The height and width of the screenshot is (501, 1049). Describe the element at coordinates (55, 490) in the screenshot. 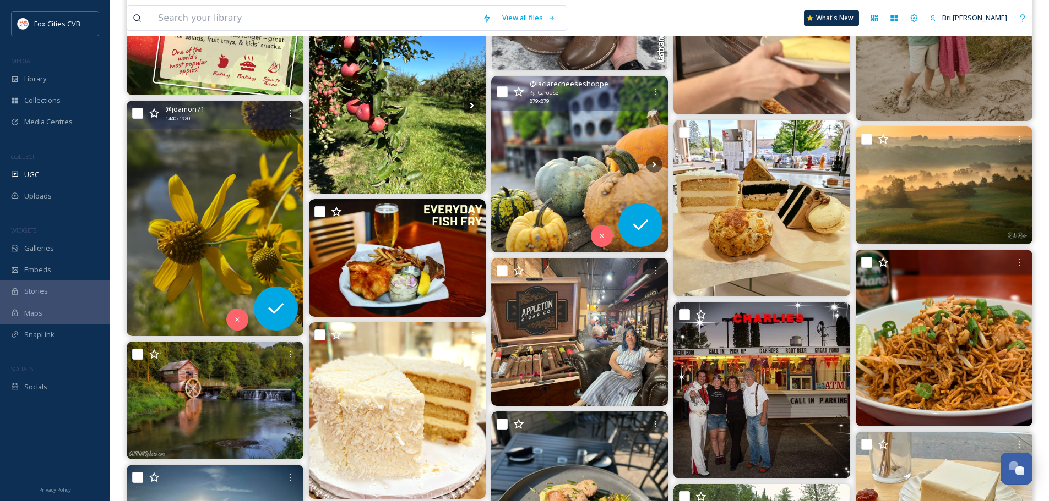

I see `span: Privacy Policy` at that location.